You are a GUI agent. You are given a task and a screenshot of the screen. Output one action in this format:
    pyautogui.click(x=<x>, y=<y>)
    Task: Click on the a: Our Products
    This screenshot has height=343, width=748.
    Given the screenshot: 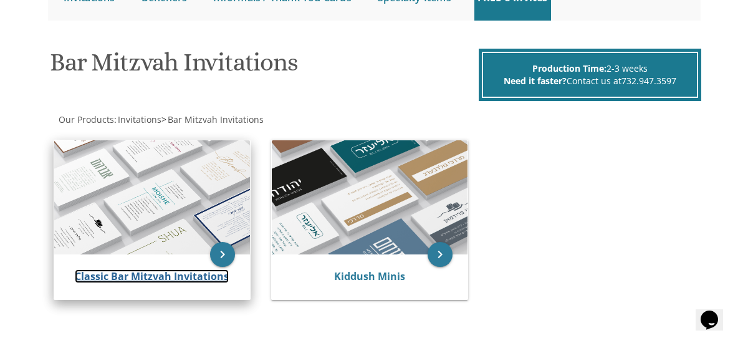 What is the action you would take?
    pyautogui.click(x=85, y=119)
    